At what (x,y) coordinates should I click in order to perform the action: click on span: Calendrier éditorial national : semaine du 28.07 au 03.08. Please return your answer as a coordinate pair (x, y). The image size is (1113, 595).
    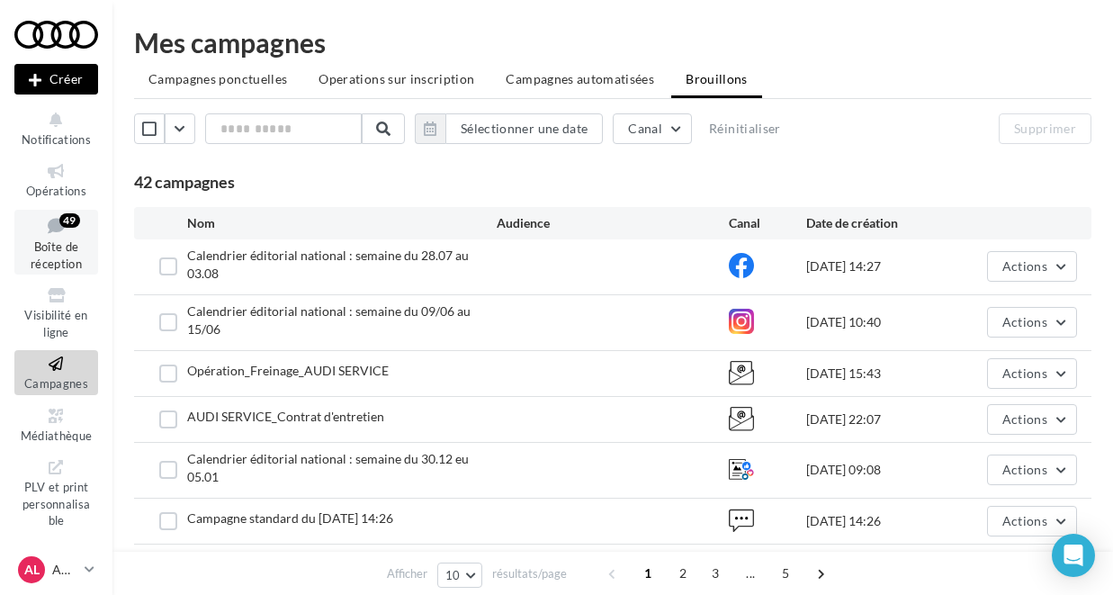
    Looking at the image, I should click on (327, 264).